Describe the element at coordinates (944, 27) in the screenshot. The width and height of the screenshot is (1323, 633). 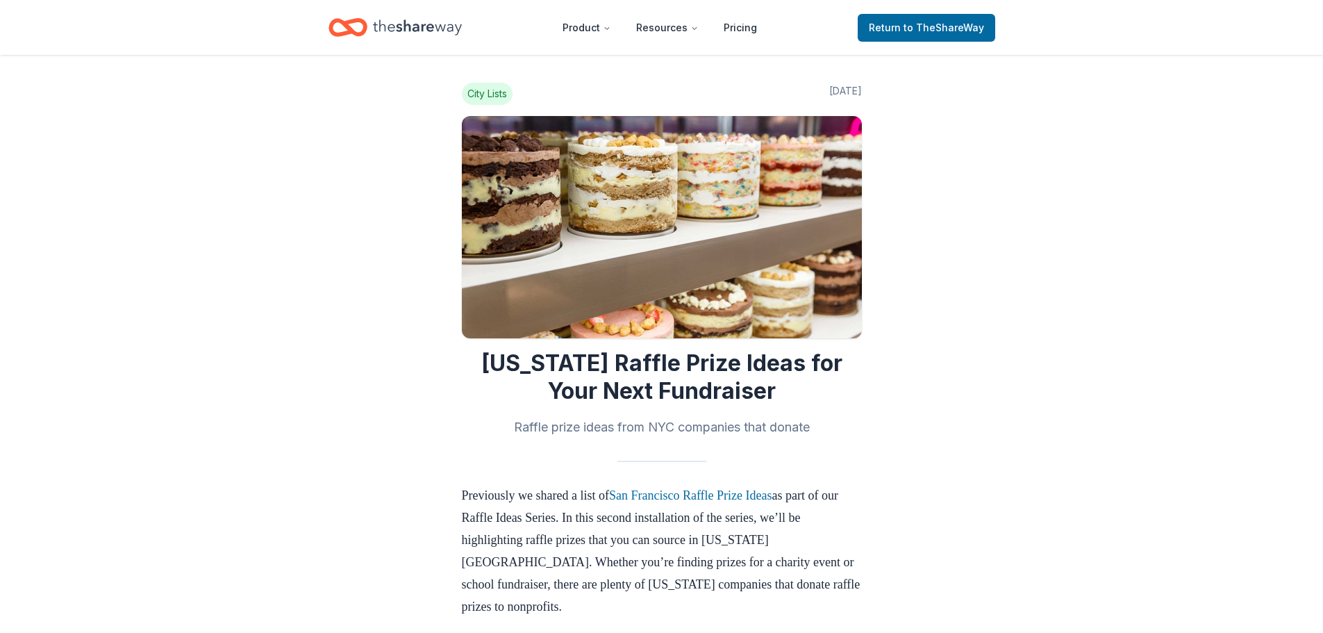
I see `span: to TheShareWay` at that location.